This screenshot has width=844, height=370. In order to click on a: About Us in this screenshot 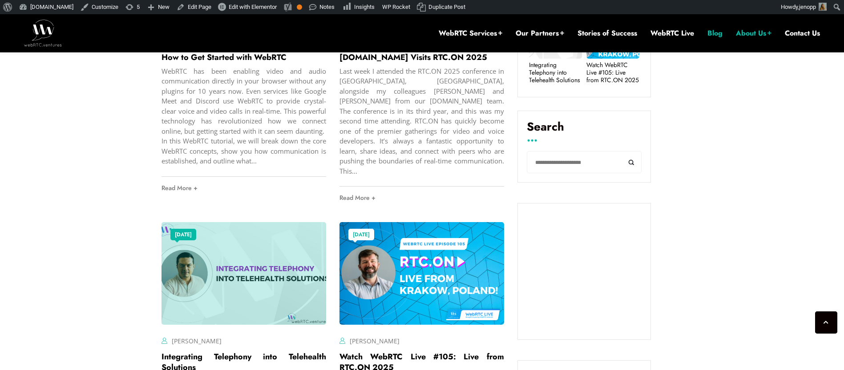, I will do `click(753, 33)`.